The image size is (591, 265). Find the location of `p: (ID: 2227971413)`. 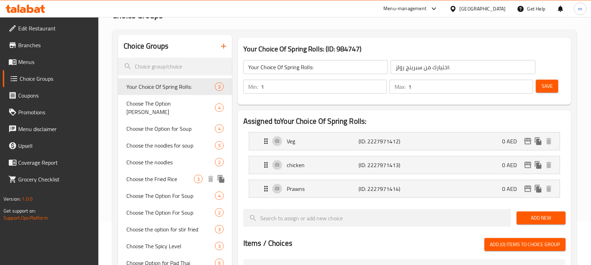

p: (ID: 2227971413) is located at coordinates (382, 165).